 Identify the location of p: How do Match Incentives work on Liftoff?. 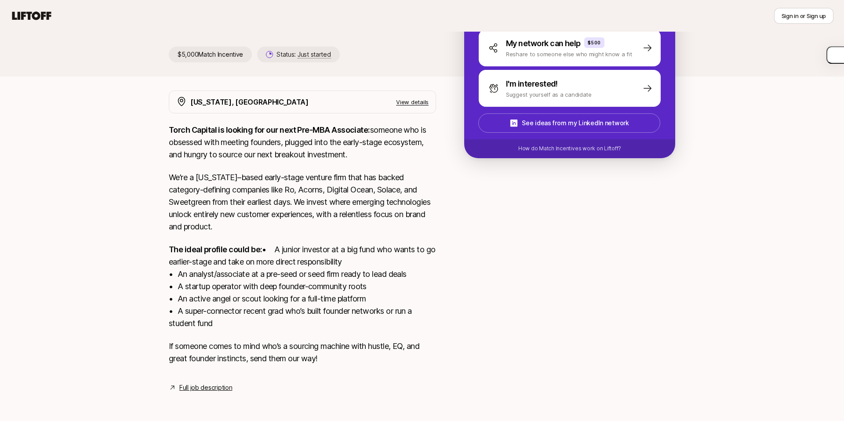
(569, 148).